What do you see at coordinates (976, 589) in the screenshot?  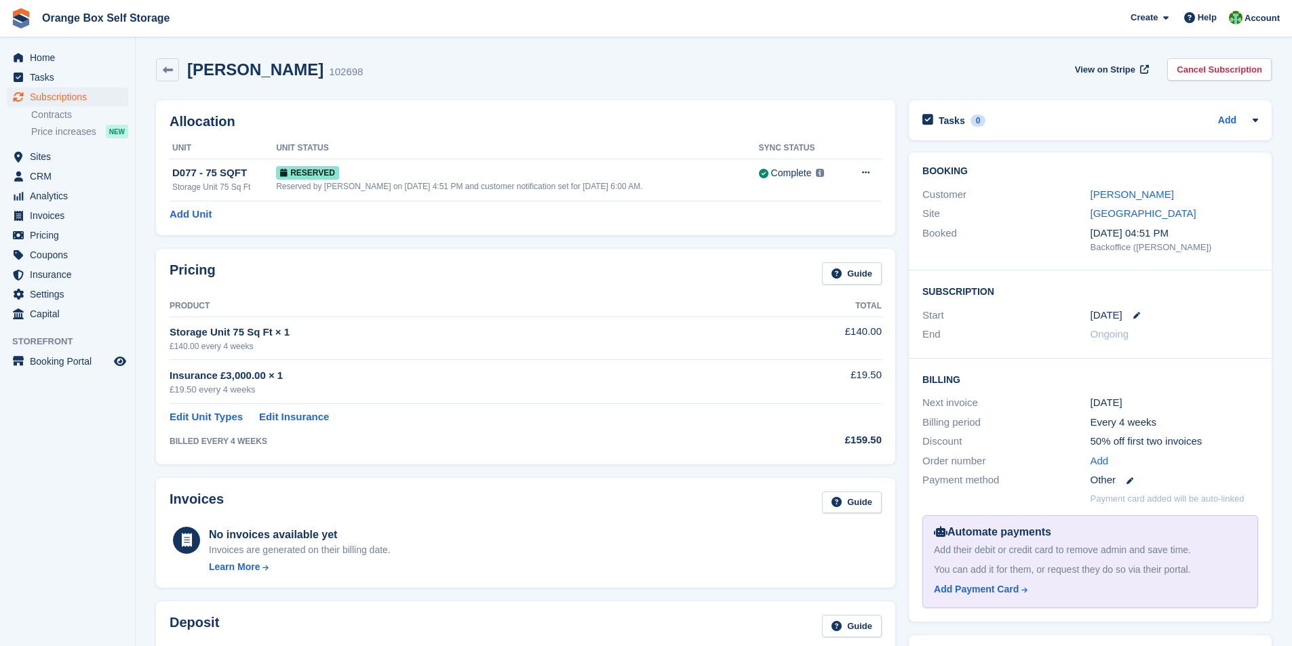 I see `div: Add Payment Card` at bounding box center [976, 589].